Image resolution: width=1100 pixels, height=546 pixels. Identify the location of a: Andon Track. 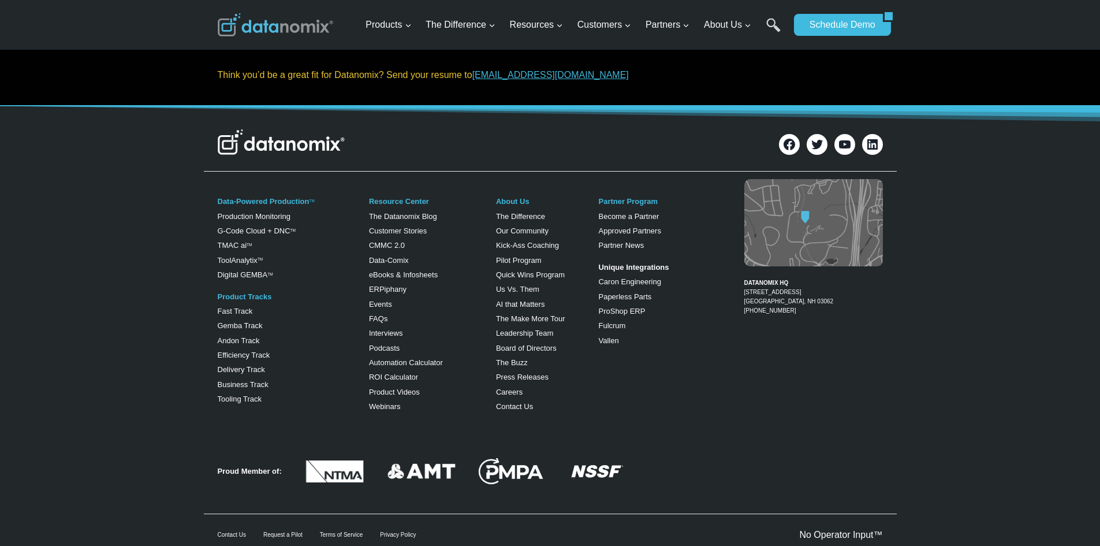
(238, 340).